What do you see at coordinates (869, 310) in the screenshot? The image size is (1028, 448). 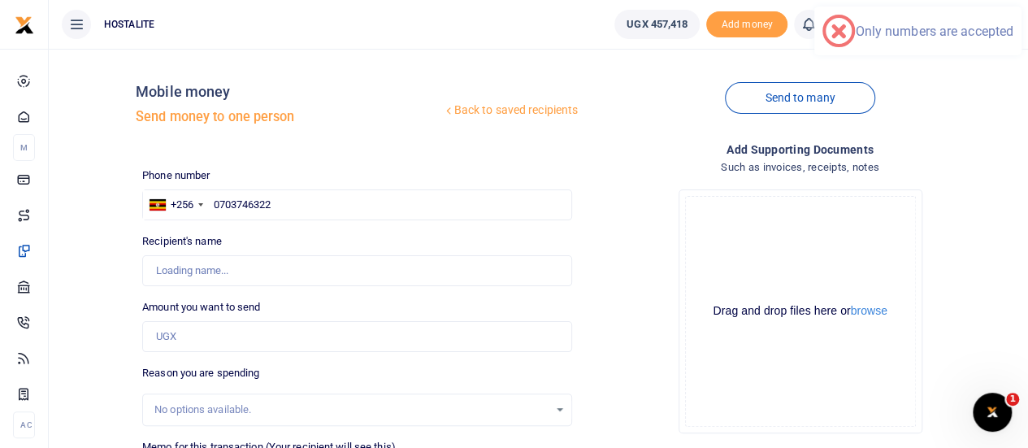 I see `button: browse` at bounding box center [869, 310].